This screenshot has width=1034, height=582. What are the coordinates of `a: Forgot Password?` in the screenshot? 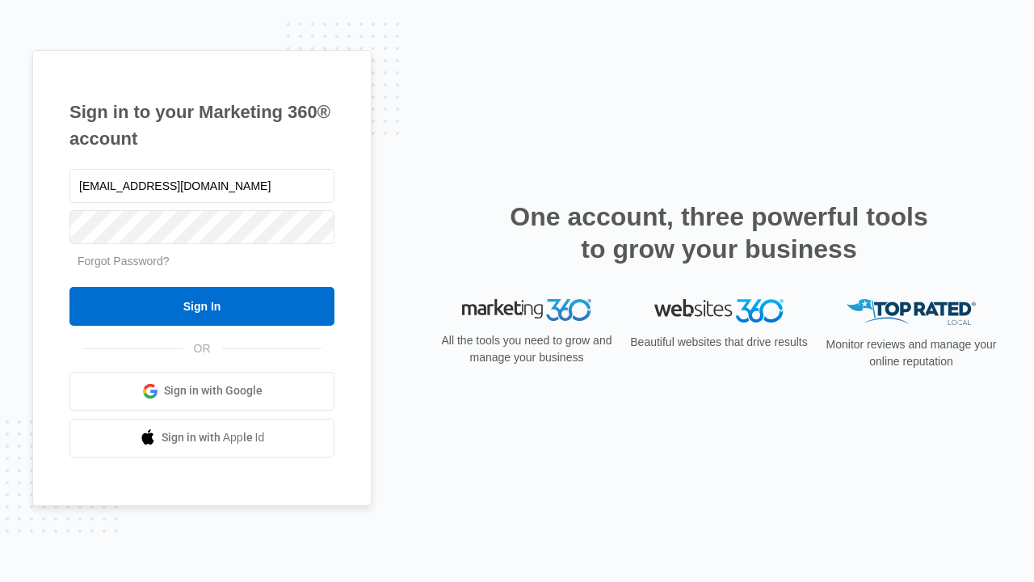 It's located at (124, 261).